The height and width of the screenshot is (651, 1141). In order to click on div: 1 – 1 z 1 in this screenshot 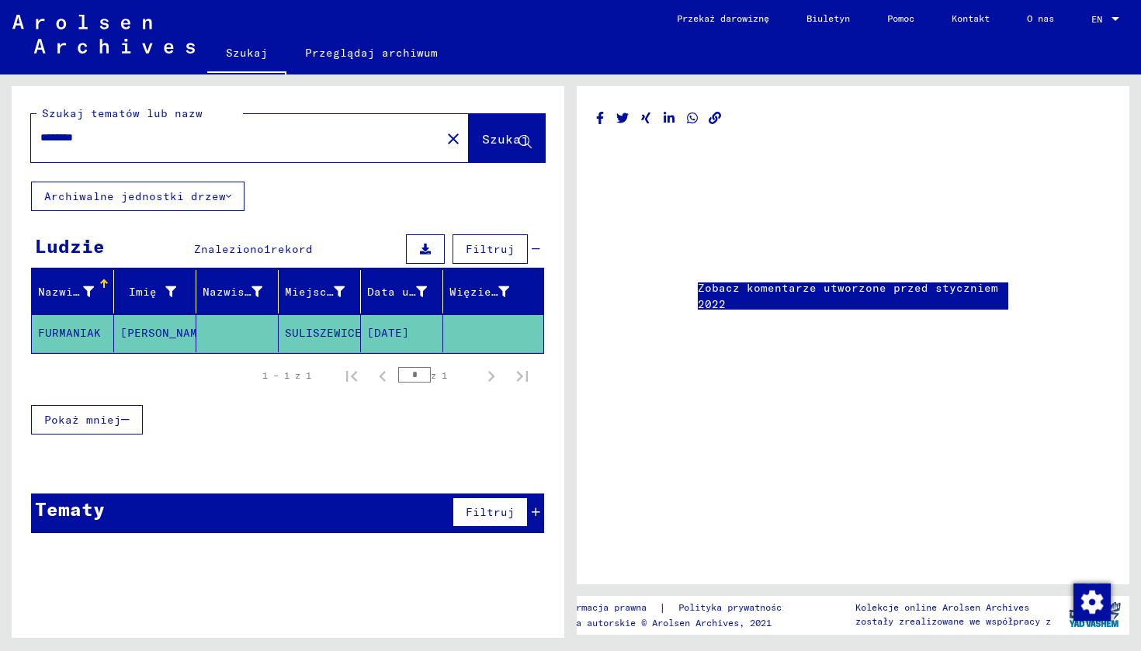, I will do `click(286, 376)`.